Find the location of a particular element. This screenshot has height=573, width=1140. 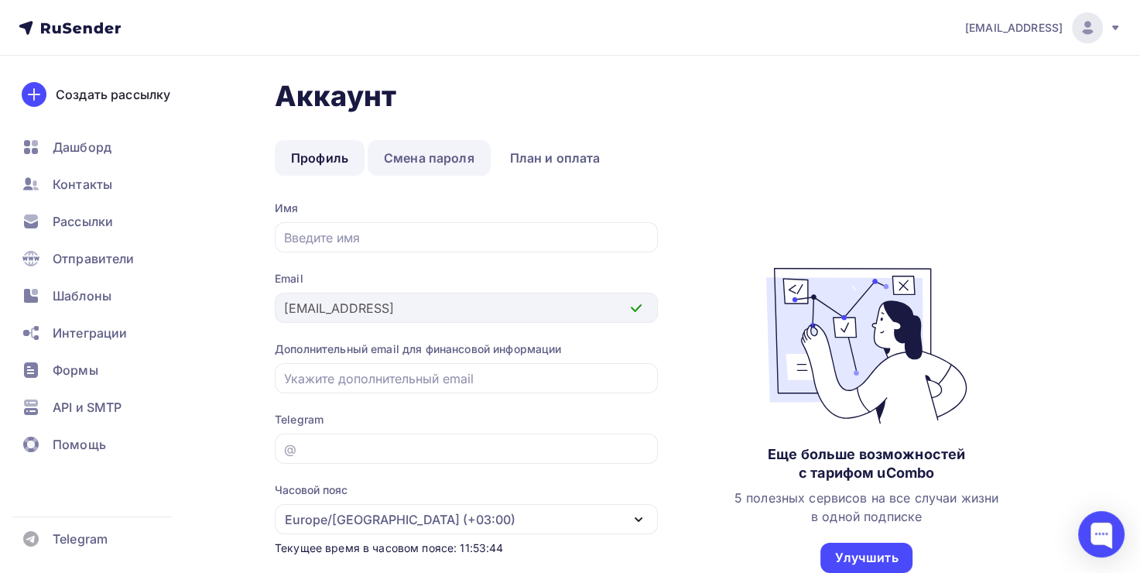

span: Формы is located at coordinates (75, 370).